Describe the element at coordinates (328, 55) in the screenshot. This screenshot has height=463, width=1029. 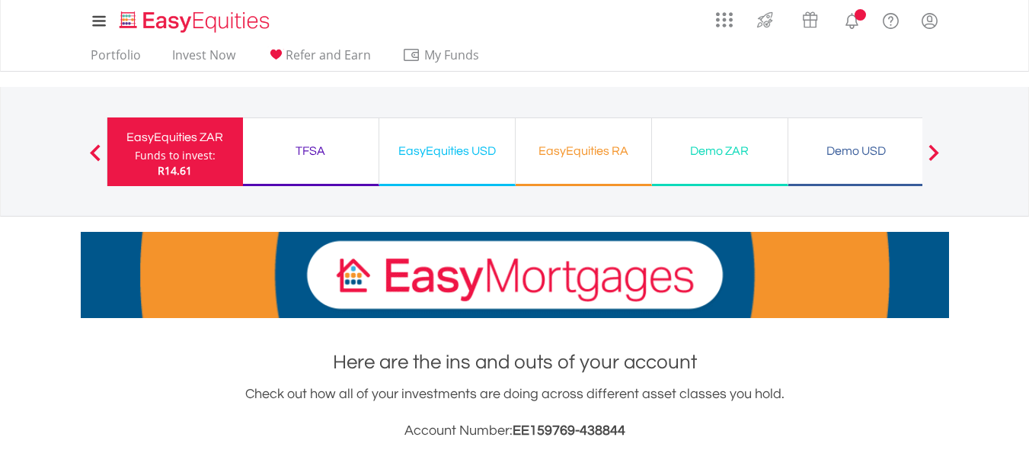
I see `span: Refer and Earn` at that location.